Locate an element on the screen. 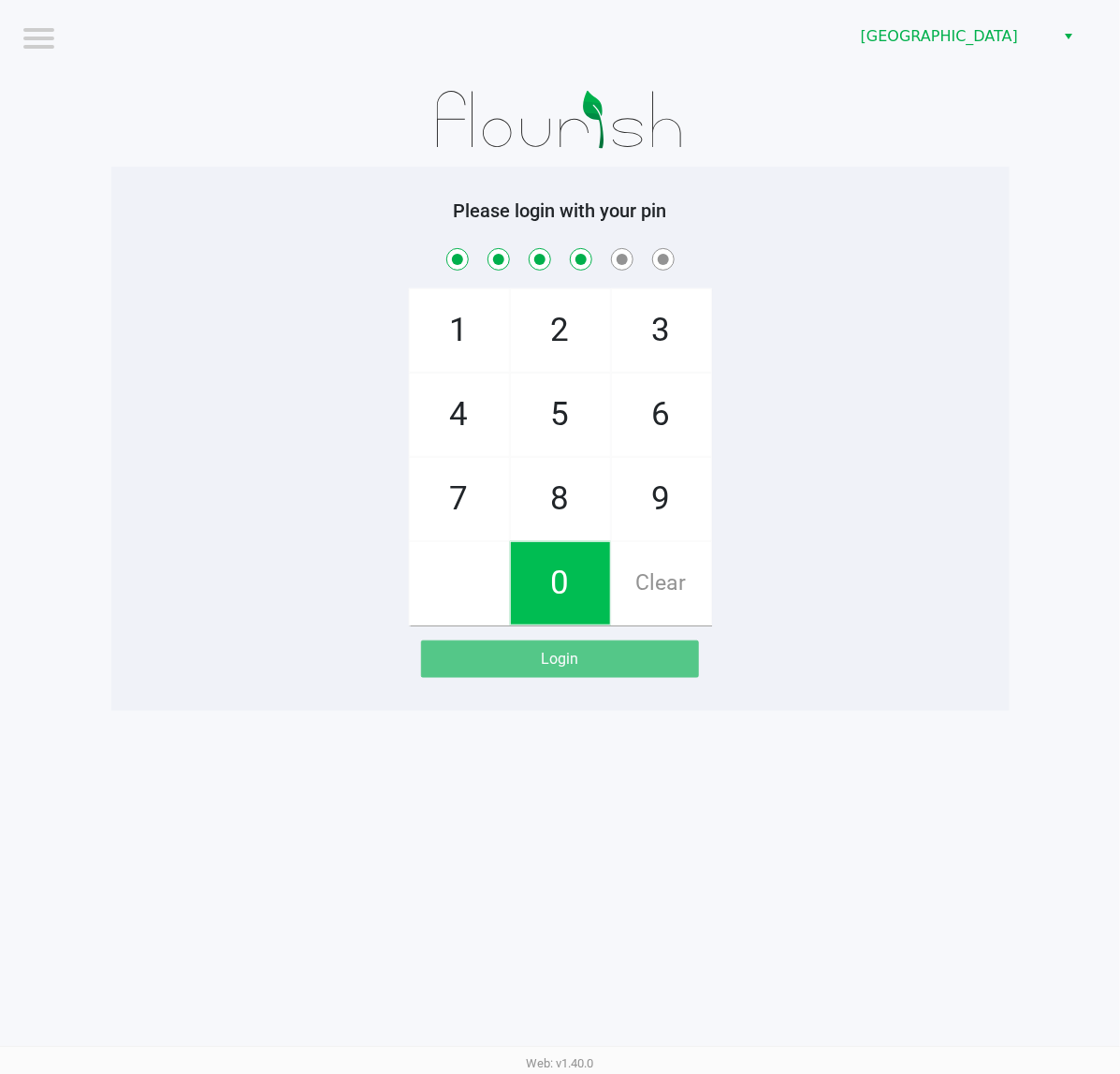 This screenshot has width=1120, height=1074. span: 8 is located at coordinates (560, 499).